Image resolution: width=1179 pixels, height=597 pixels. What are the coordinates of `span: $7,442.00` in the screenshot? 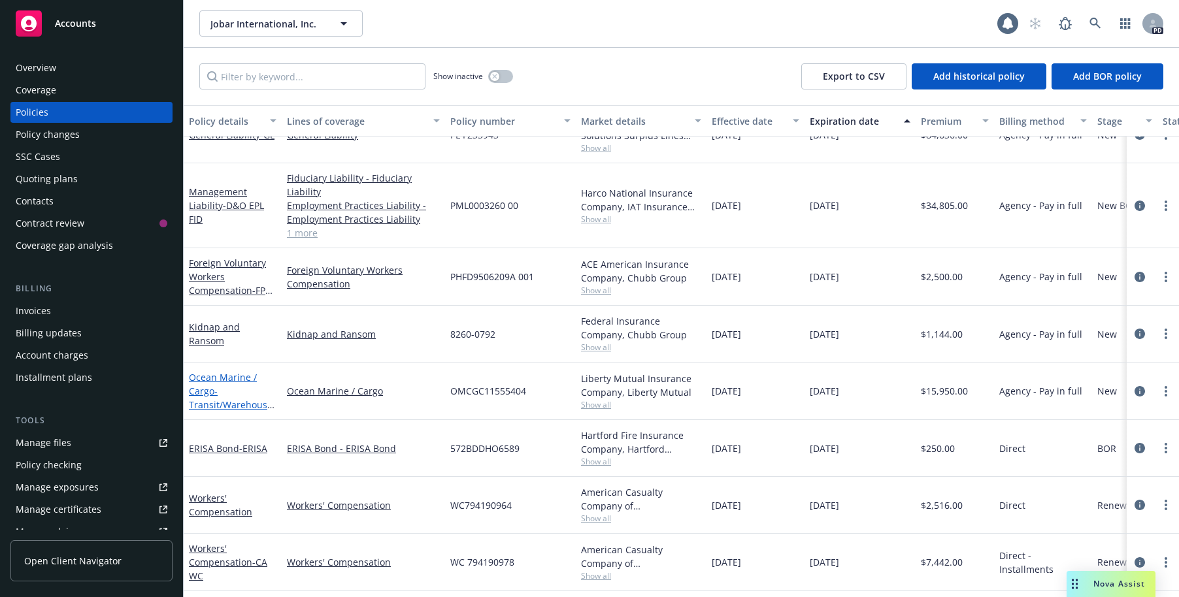 It's located at (942, 562).